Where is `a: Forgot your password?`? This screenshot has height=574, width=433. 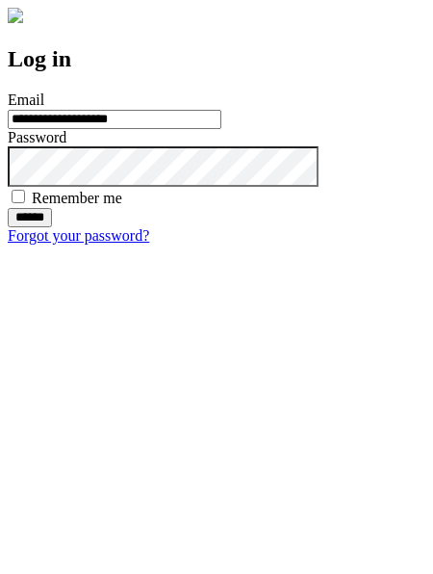 a: Forgot your password? is located at coordinates (78, 235).